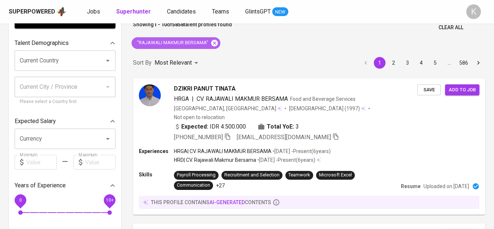 This screenshot has height=229, width=494. What do you see at coordinates (380, 63) in the screenshot?
I see `button: page 1` at bounding box center [380, 63].